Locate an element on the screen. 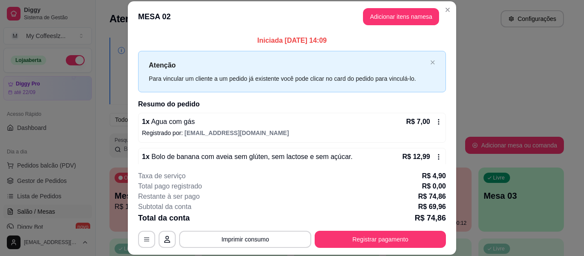  button: close is located at coordinates (432, 62).